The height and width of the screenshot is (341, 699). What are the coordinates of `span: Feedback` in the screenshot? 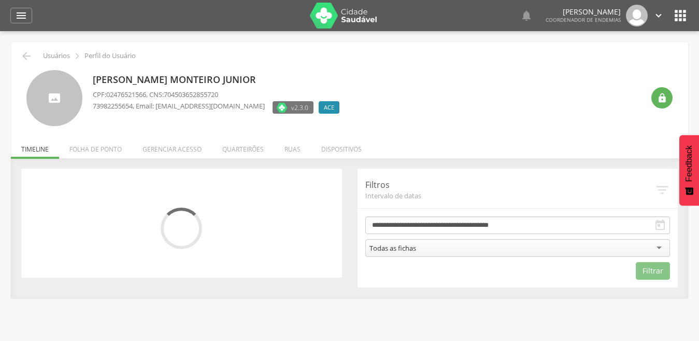 It's located at (690, 163).